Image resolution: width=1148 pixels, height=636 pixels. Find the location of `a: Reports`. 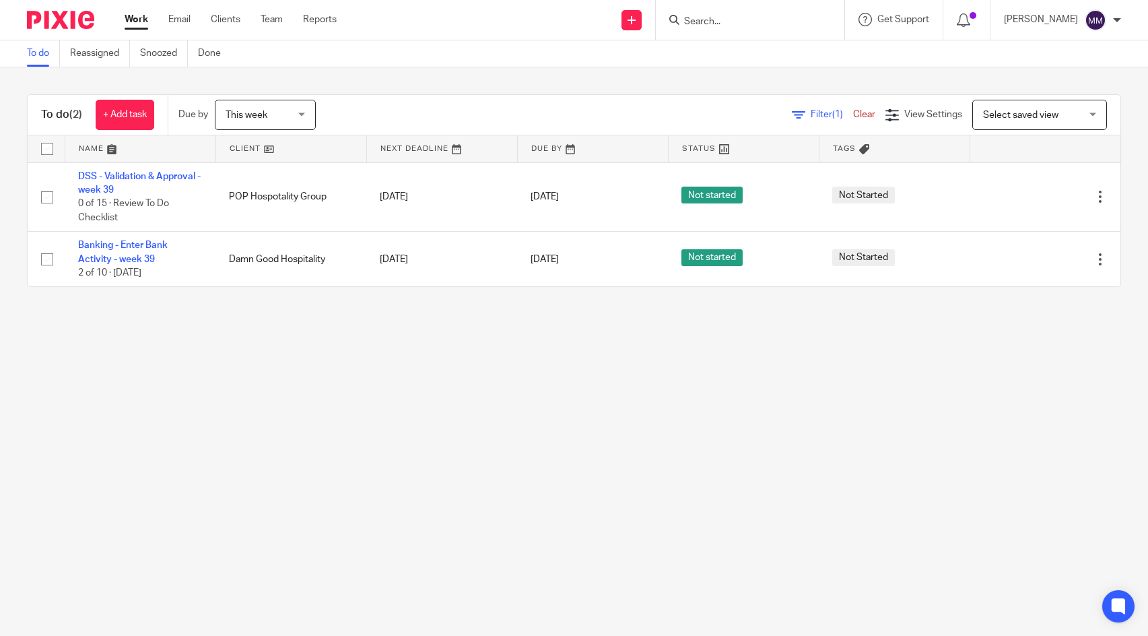

a: Reports is located at coordinates (320, 20).